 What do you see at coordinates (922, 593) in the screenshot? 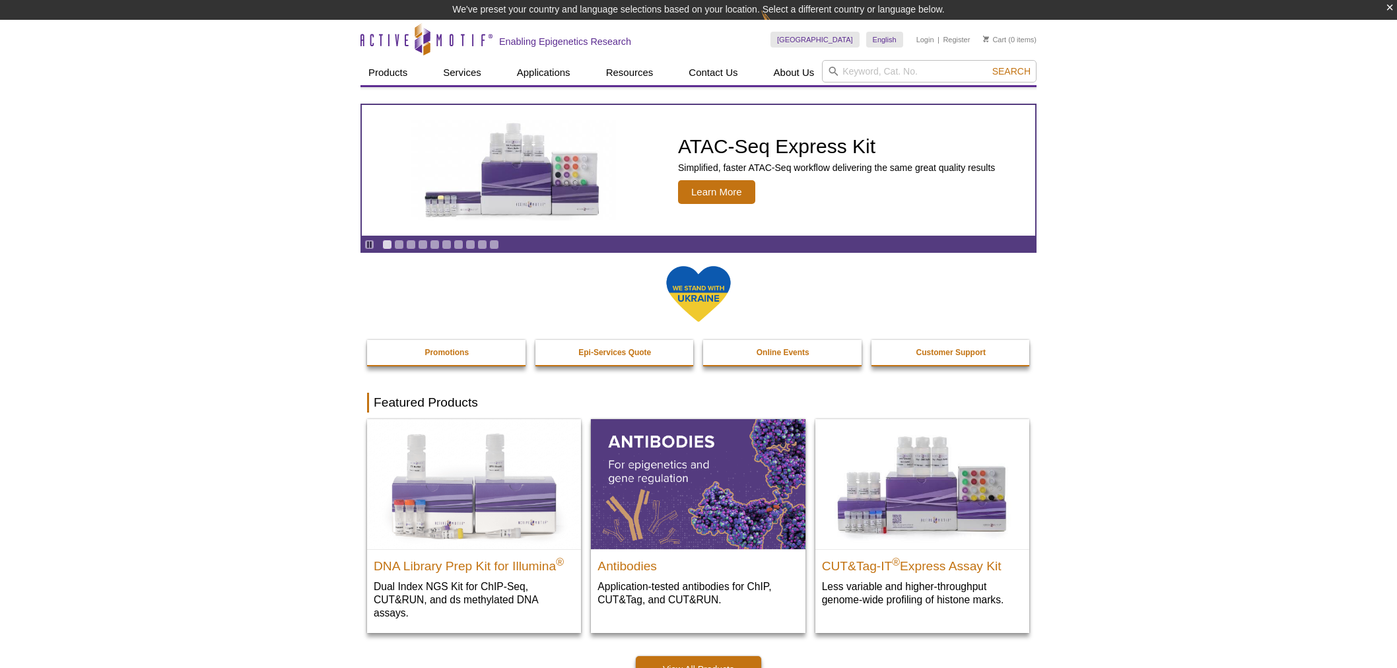
I see `p: Less variable and higher-throughput genome-wide profiling of histone marks​.` at bounding box center [922, 593].